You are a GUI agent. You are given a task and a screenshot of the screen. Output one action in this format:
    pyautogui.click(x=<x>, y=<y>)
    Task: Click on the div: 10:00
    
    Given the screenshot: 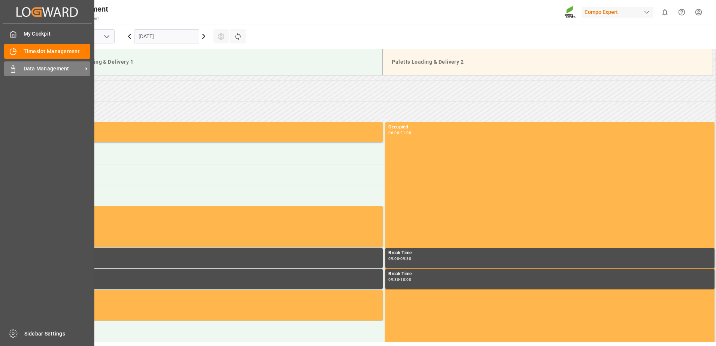 What is the action you would take?
    pyautogui.click(x=406, y=280)
    